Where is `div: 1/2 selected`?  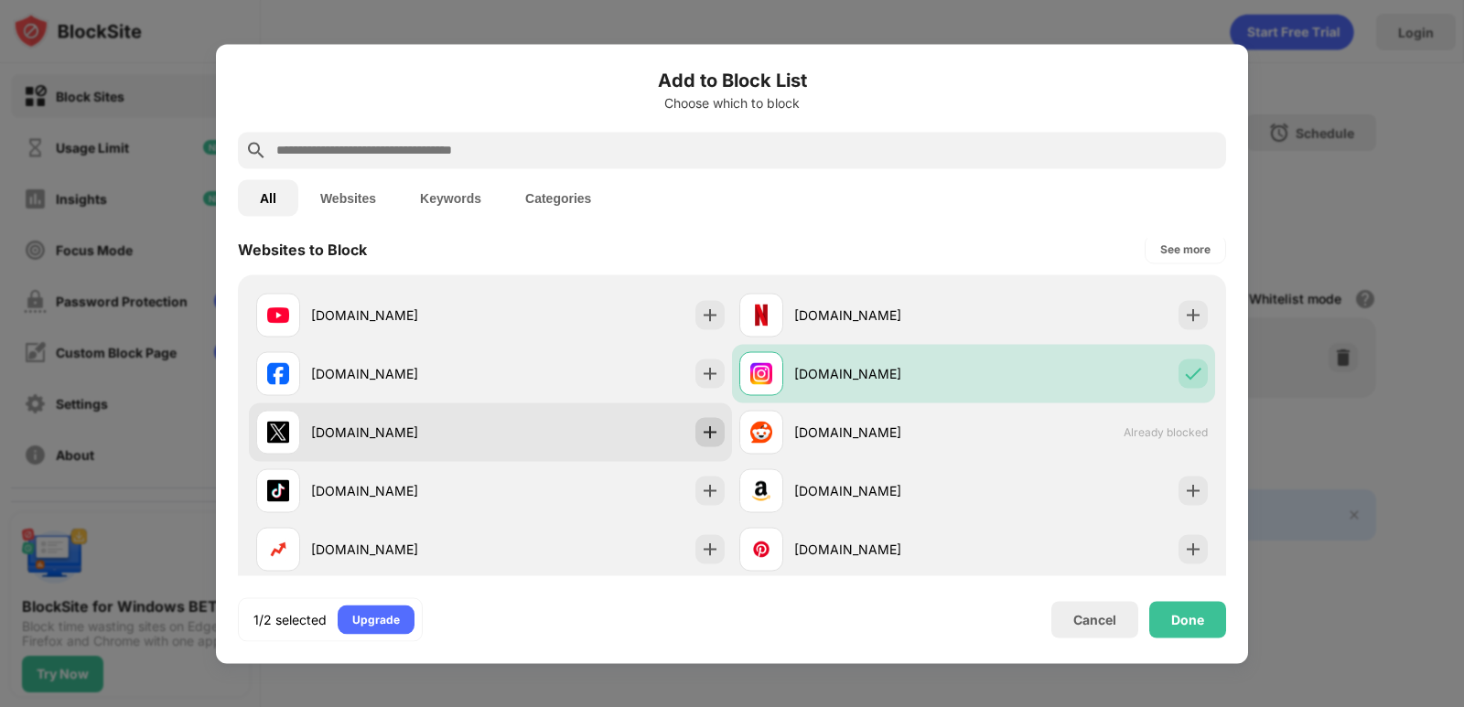 div: 1/2 selected is located at coordinates (290, 619).